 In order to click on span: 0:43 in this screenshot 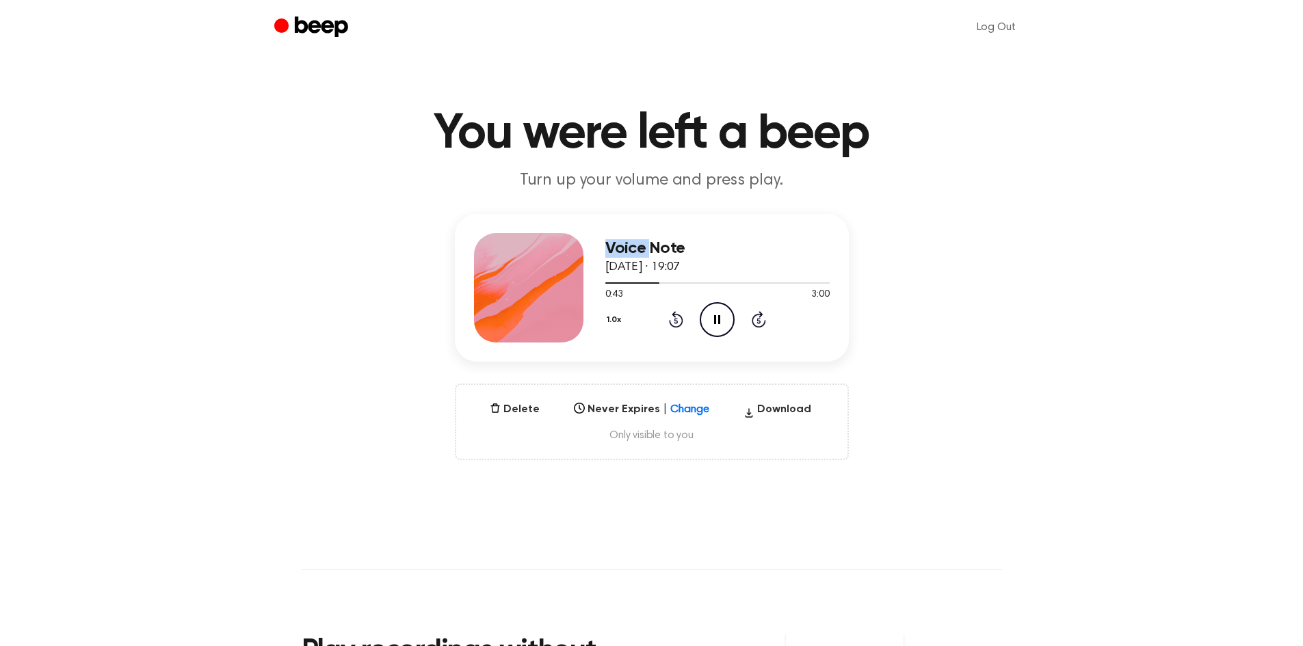, I will do `click(614, 295)`.